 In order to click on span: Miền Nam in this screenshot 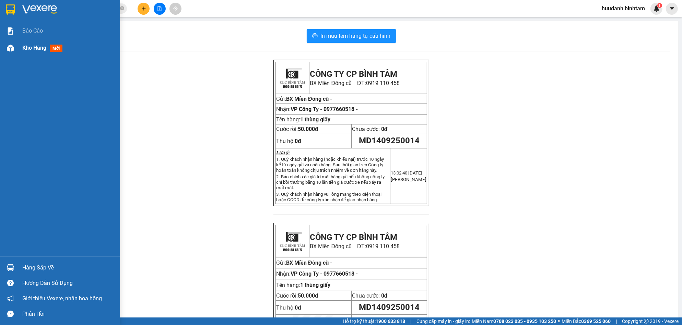, I will do `click(514, 322)`.